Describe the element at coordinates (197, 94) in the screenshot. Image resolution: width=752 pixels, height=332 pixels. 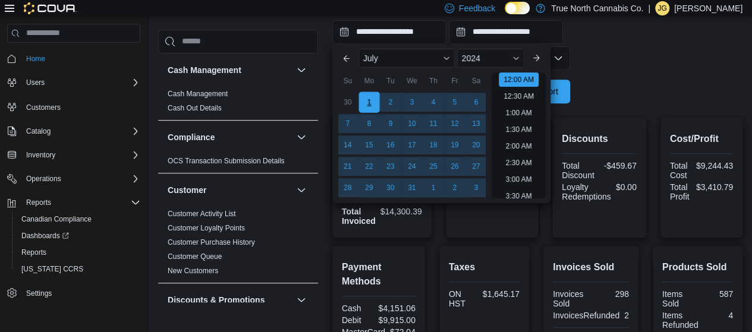
I see `span: Cash Management` at that location.